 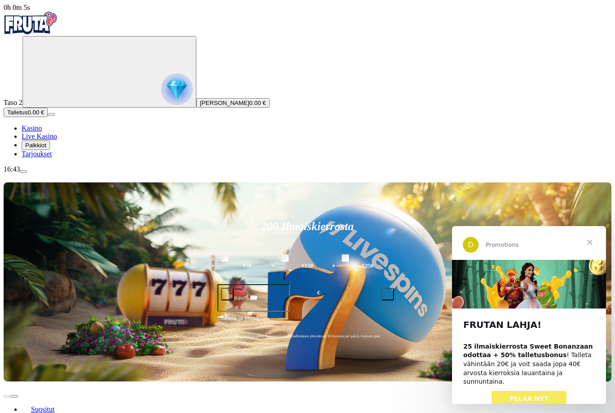 What do you see at coordinates (36, 154) in the screenshot?
I see `span: Tarjoukset` at bounding box center [36, 154].